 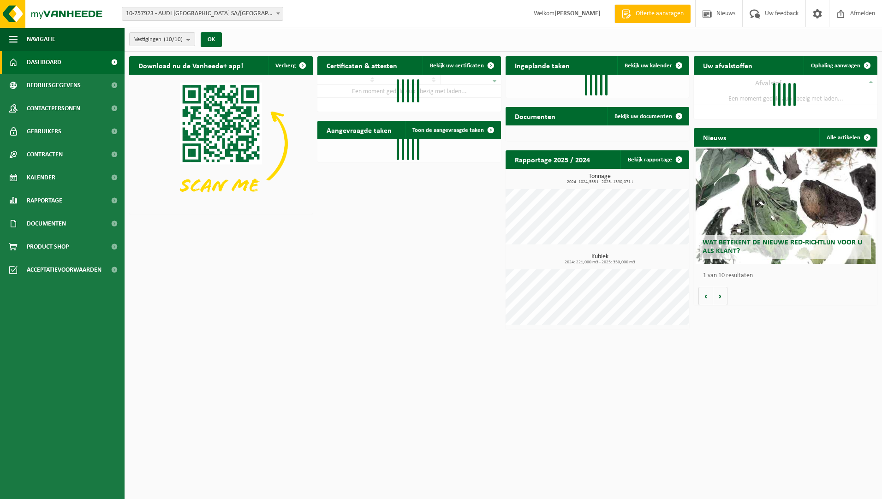 I want to click on span: Dashboard, so click(x=44, y=62).